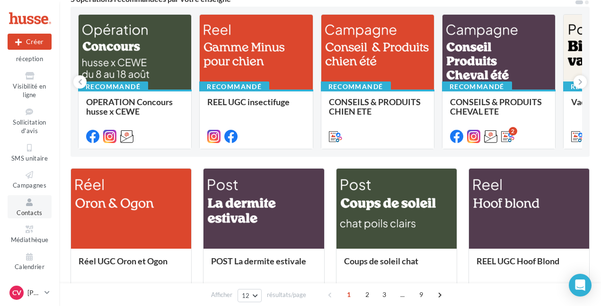  What do you see at coordinates (375, 107) in the screenshot?
I see `span: CONSEILS & PRODUITS CHIEN ETE` at bounding box center [375, 107].